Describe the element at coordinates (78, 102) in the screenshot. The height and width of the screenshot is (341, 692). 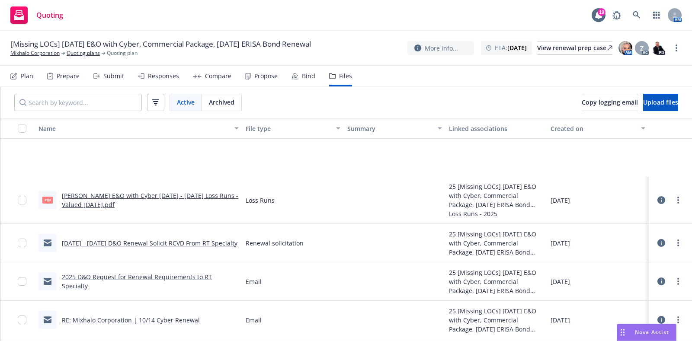
I see `input: Search by keyword...` at that location.